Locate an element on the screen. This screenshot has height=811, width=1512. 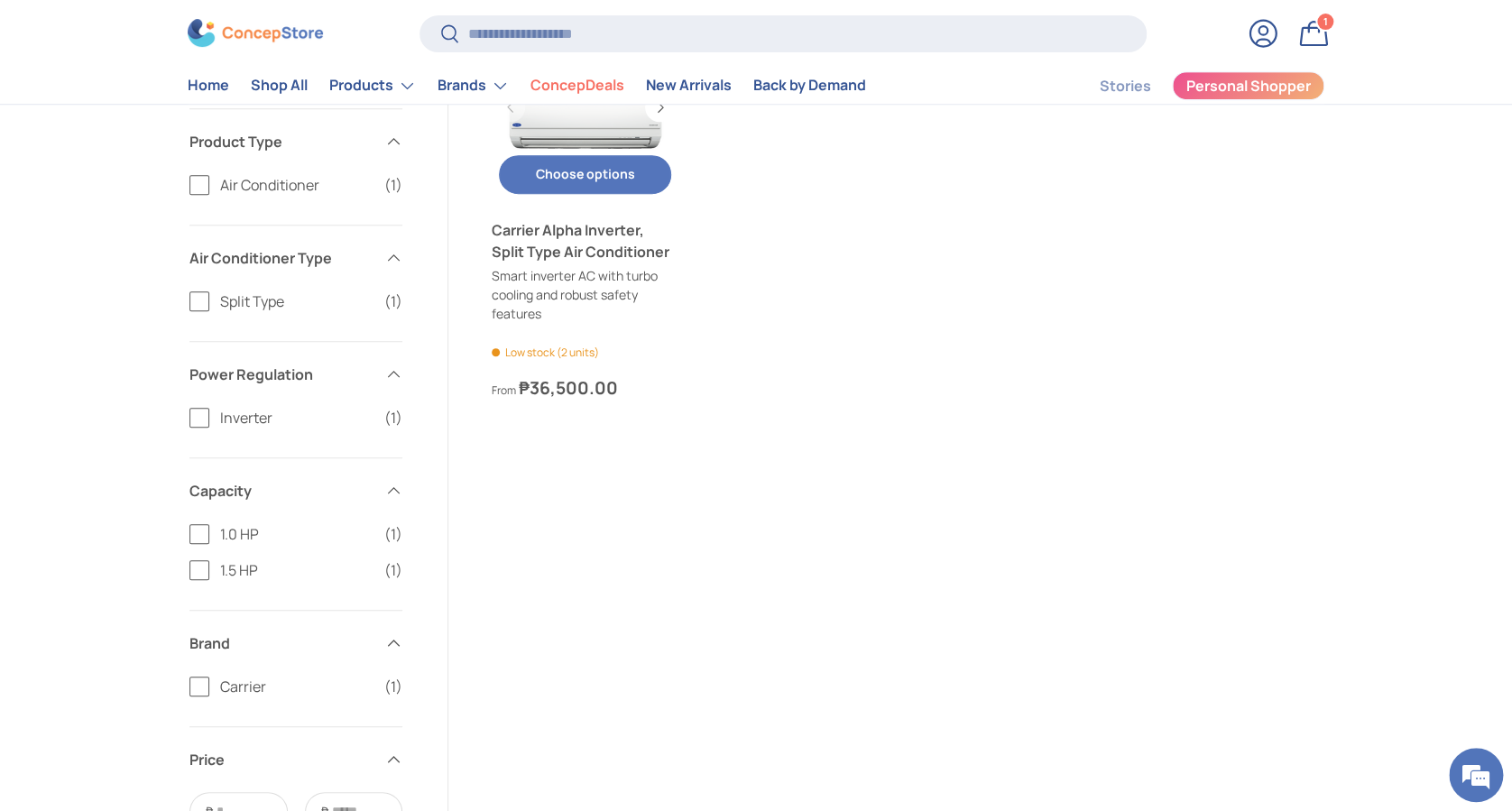
summary: Price is located at coordinates (296, 760).